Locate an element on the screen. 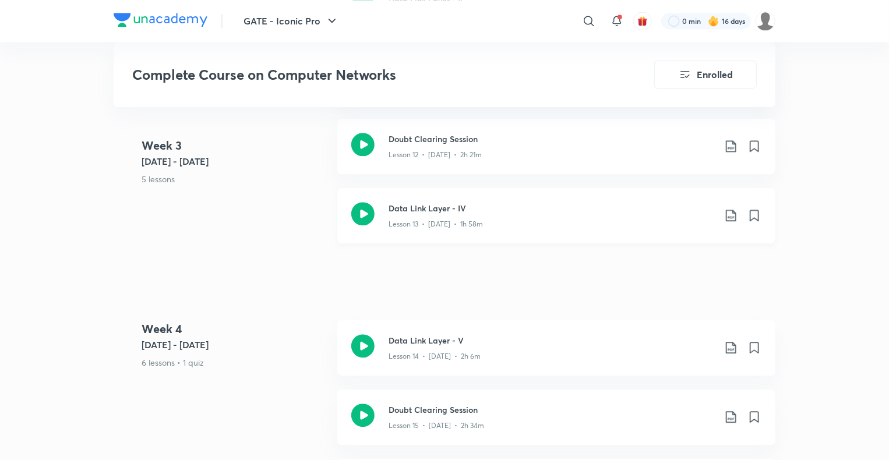 This screenshot has width=889, height=460. p: 6 lessons • 1 quiz is located at coordinates (235, 362).